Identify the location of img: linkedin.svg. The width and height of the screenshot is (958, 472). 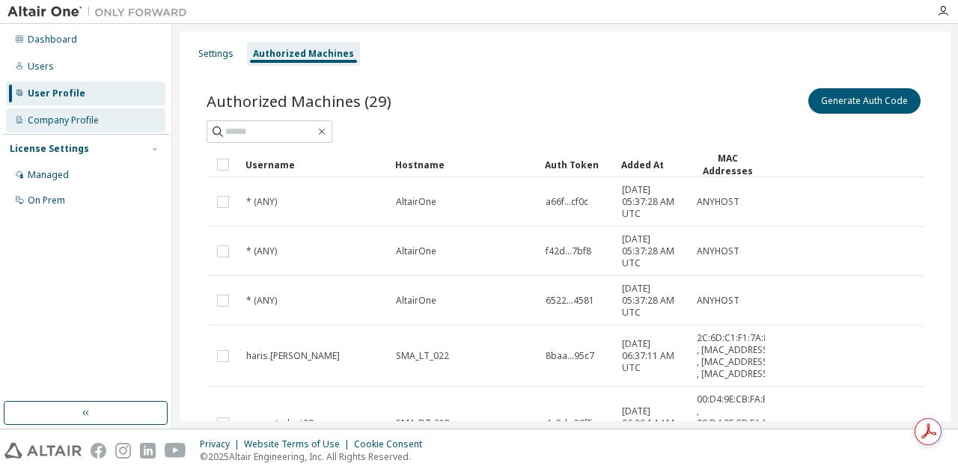
(147, 451).